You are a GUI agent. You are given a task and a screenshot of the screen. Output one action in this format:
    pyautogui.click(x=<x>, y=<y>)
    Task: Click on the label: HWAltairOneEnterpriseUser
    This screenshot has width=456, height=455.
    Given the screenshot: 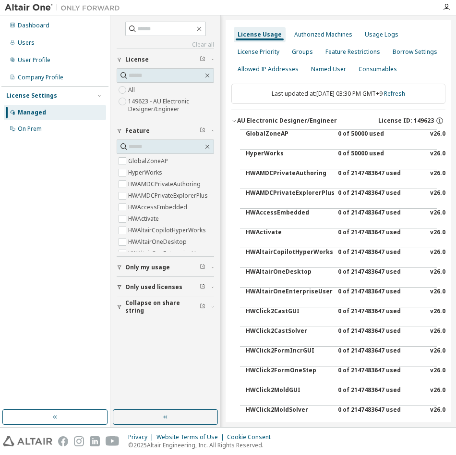 What is the action you would take?
    pyautogui.click(x=168, y=253)
    